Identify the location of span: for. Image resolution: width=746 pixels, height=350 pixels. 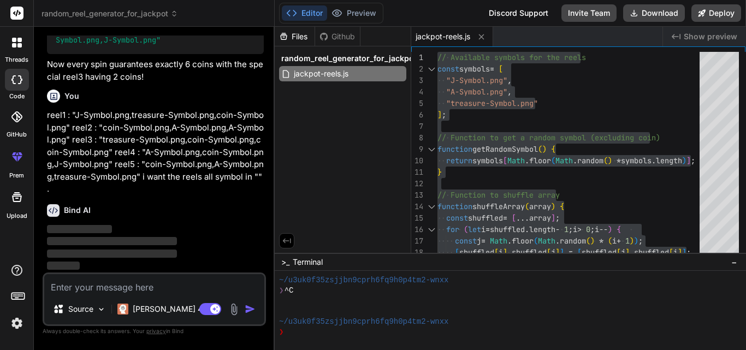
(453, 229).